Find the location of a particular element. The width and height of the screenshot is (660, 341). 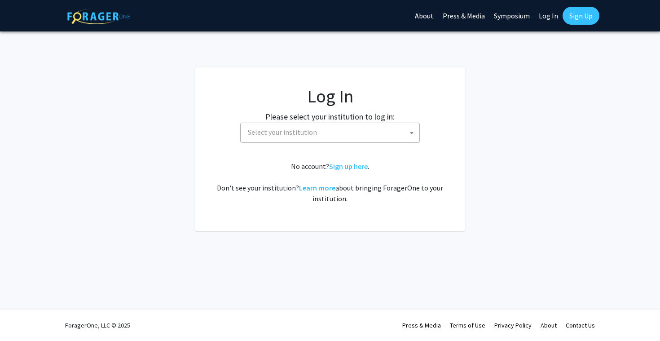

label: Please select your institution to log in: is located at coordinates (330, 116).